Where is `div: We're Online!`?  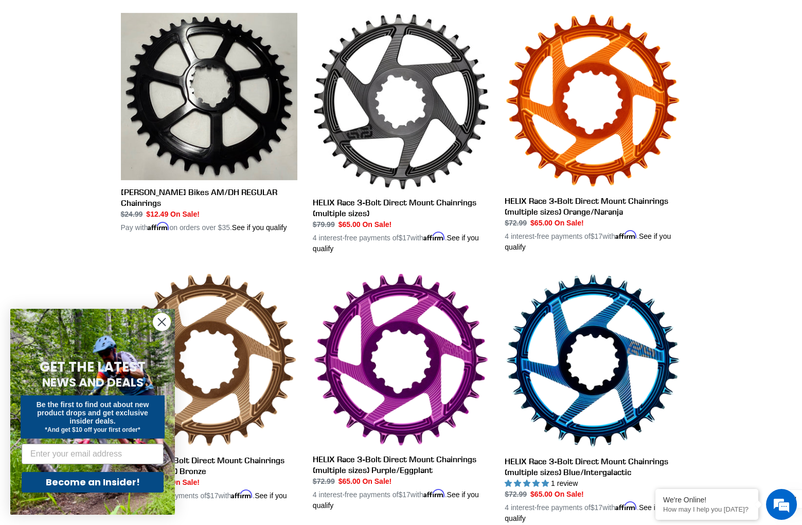 div: We're Online! is located at coordinates (707, 499).